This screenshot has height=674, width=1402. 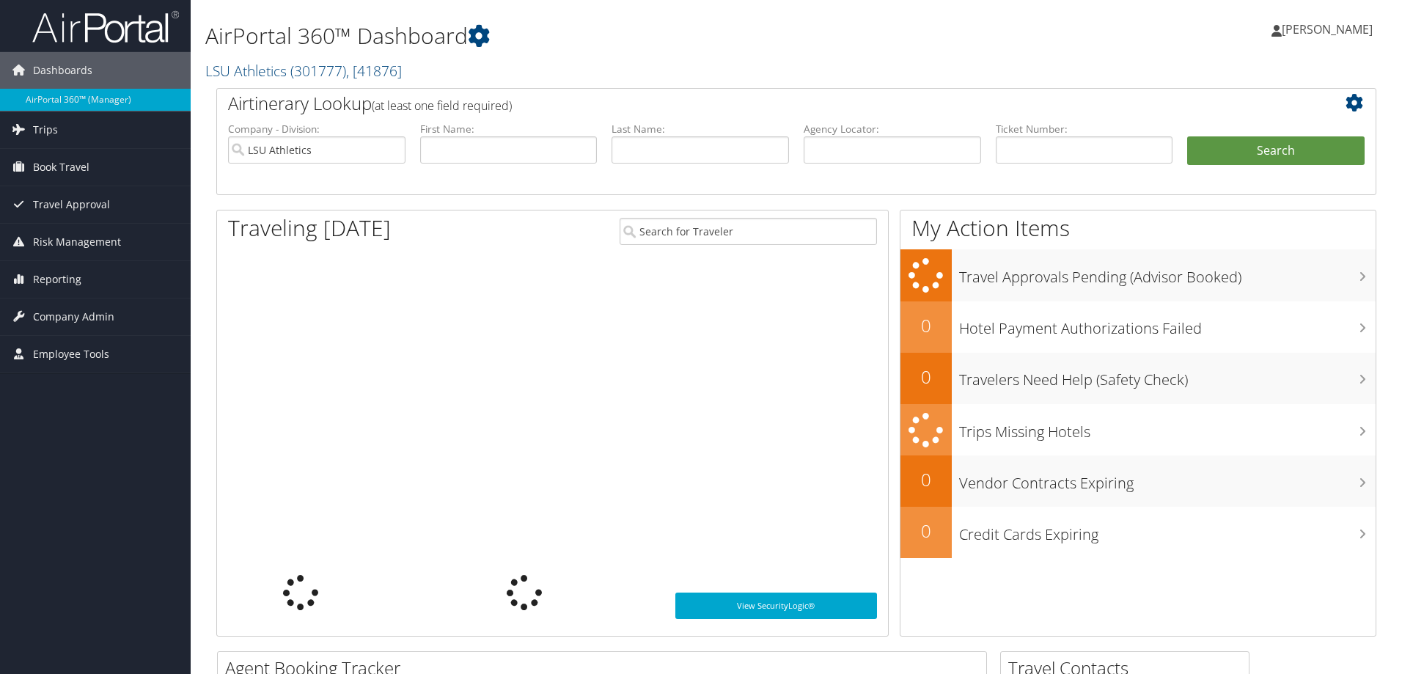 What do you see at coordinates (441, 106) in the screenshot?
I see `span: (at least one field required)` at bounding box center [441, 106].